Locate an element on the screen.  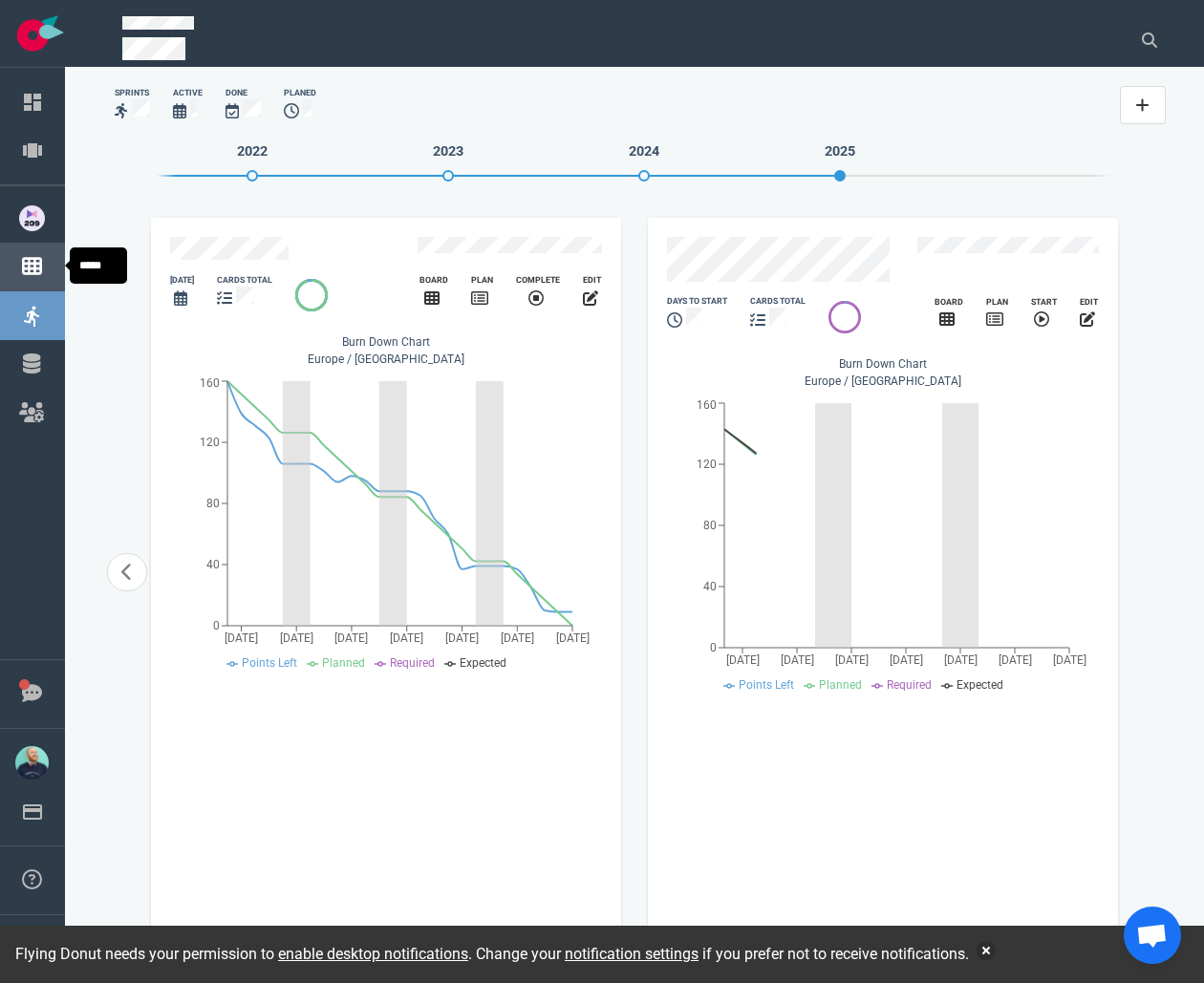
div: Done is located at coordinates (243, 93).